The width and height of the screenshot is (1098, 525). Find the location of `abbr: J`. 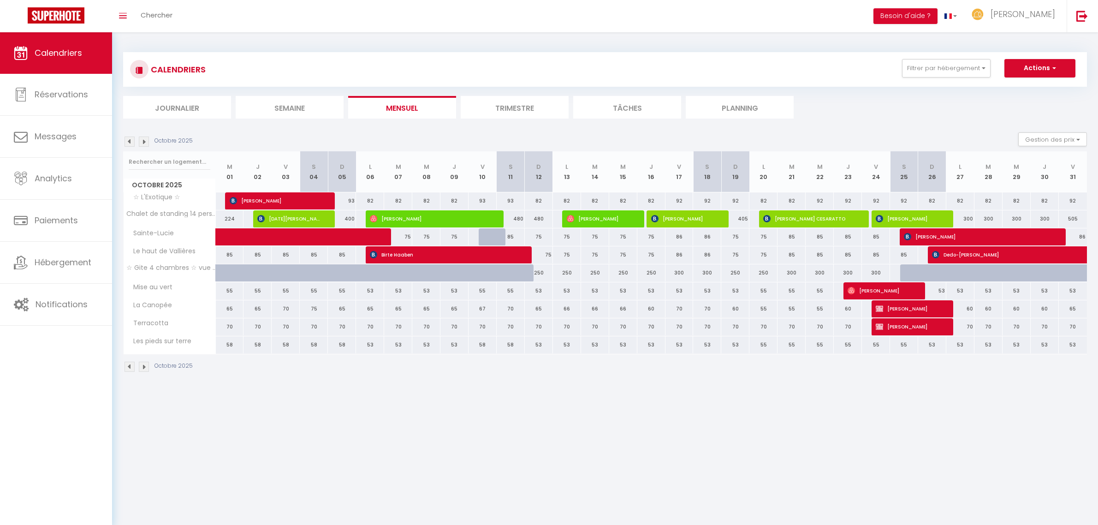

abbr: J is located at coordinates (258, 167).